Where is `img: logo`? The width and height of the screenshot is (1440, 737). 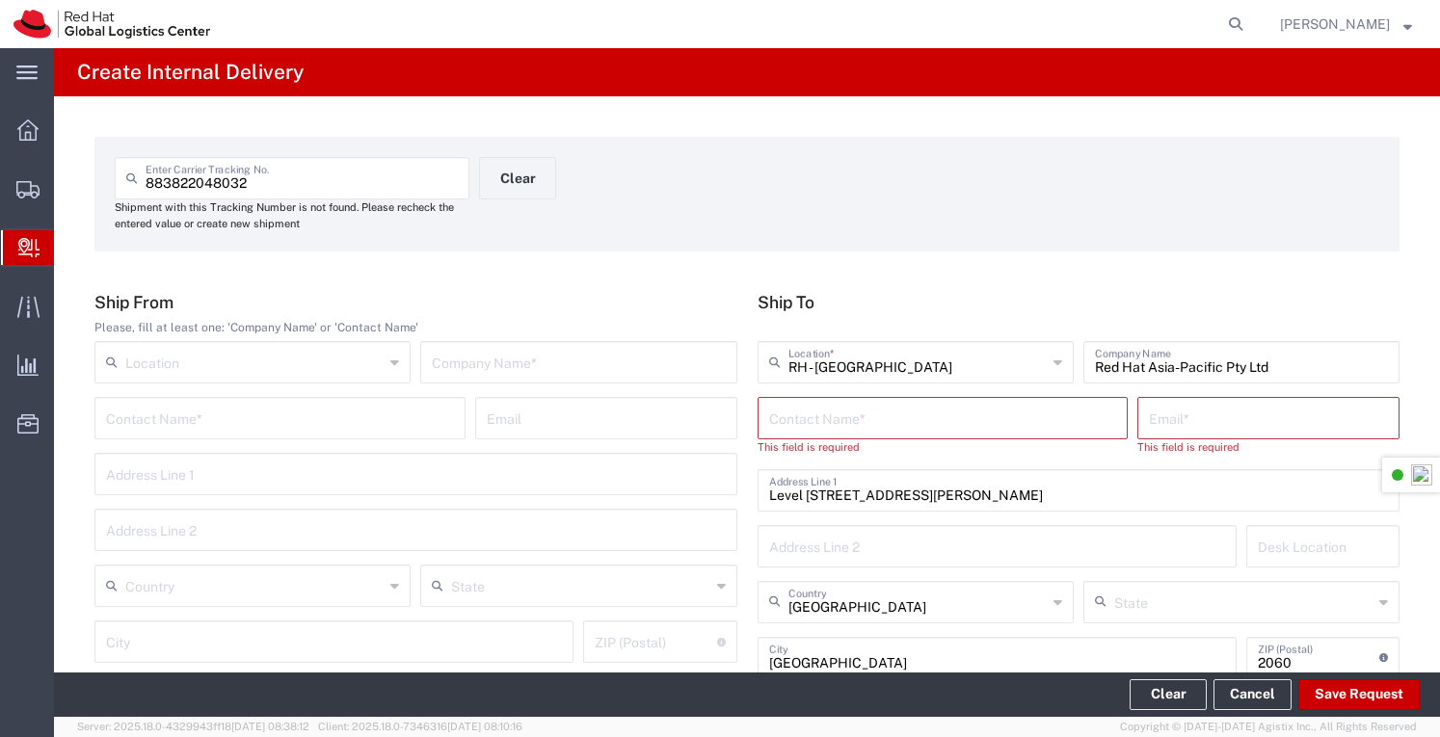
img: logo is located at coordinates (112, 24).